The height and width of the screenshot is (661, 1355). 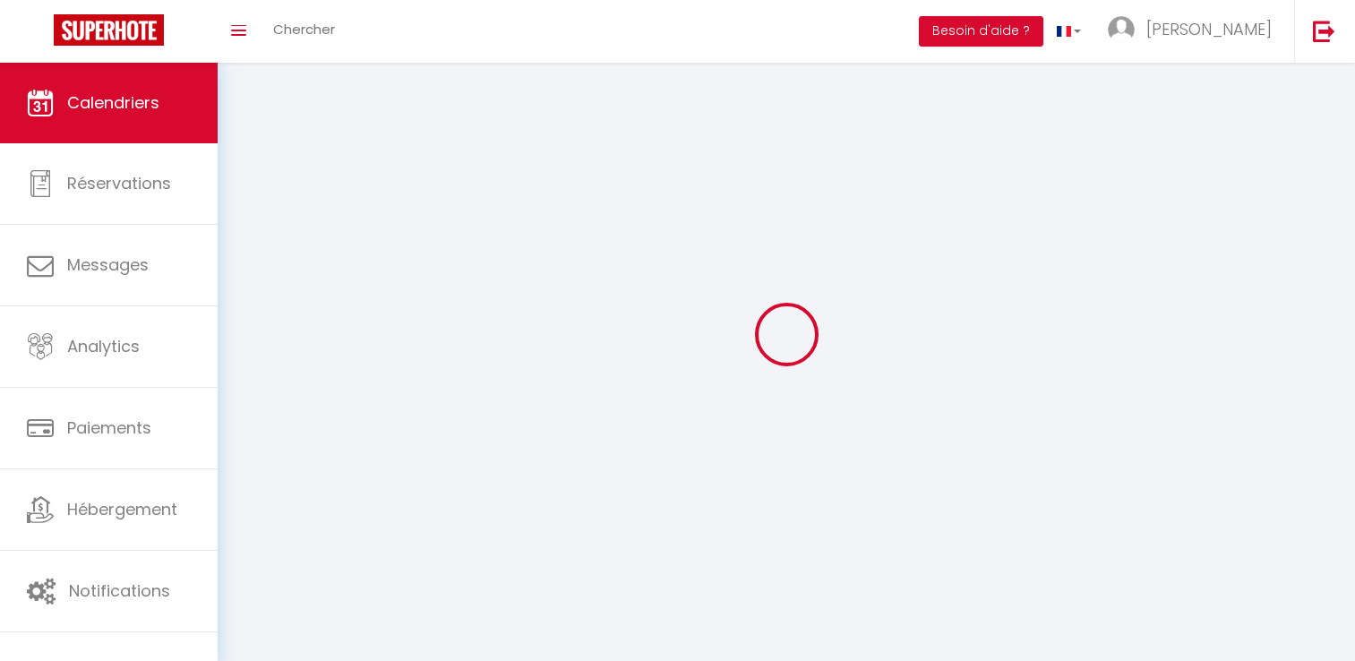 What do you see at coordinates (1323, 30) in the screenshot?
I see `img: logout` at bounding box center [1323, 30].